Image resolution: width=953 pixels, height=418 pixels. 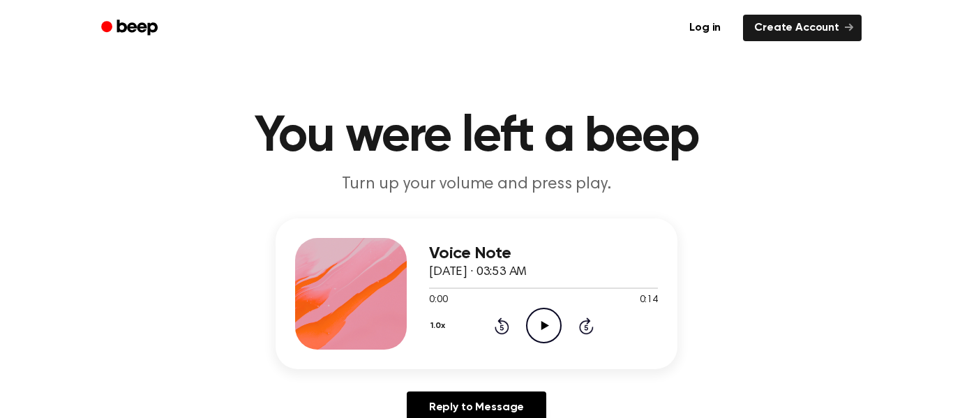 I want to click on a: Create Account, so click(x=802, y=28).